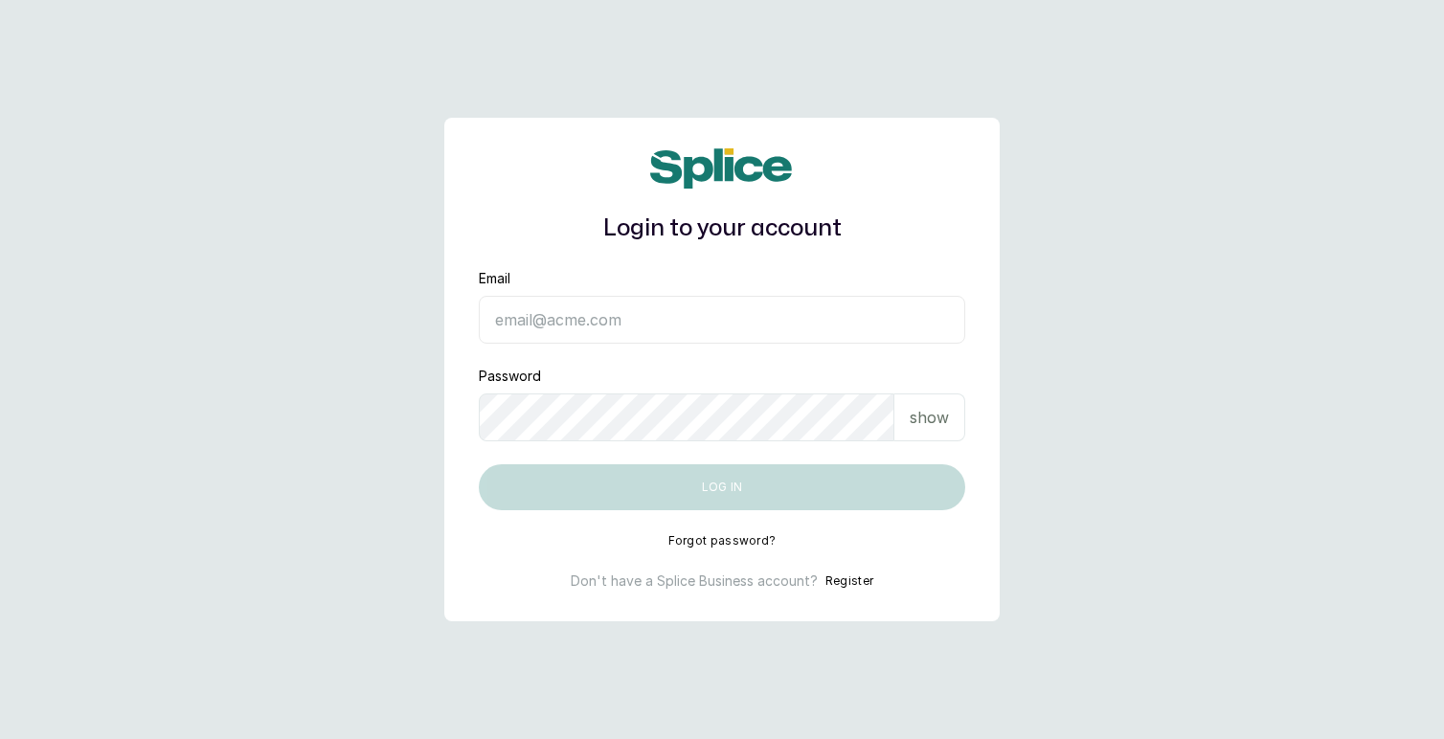 The image size is (1444, 739). Describe the element at coordinates (722, 487) in the screenshot. I see `button: Log in` at that location.